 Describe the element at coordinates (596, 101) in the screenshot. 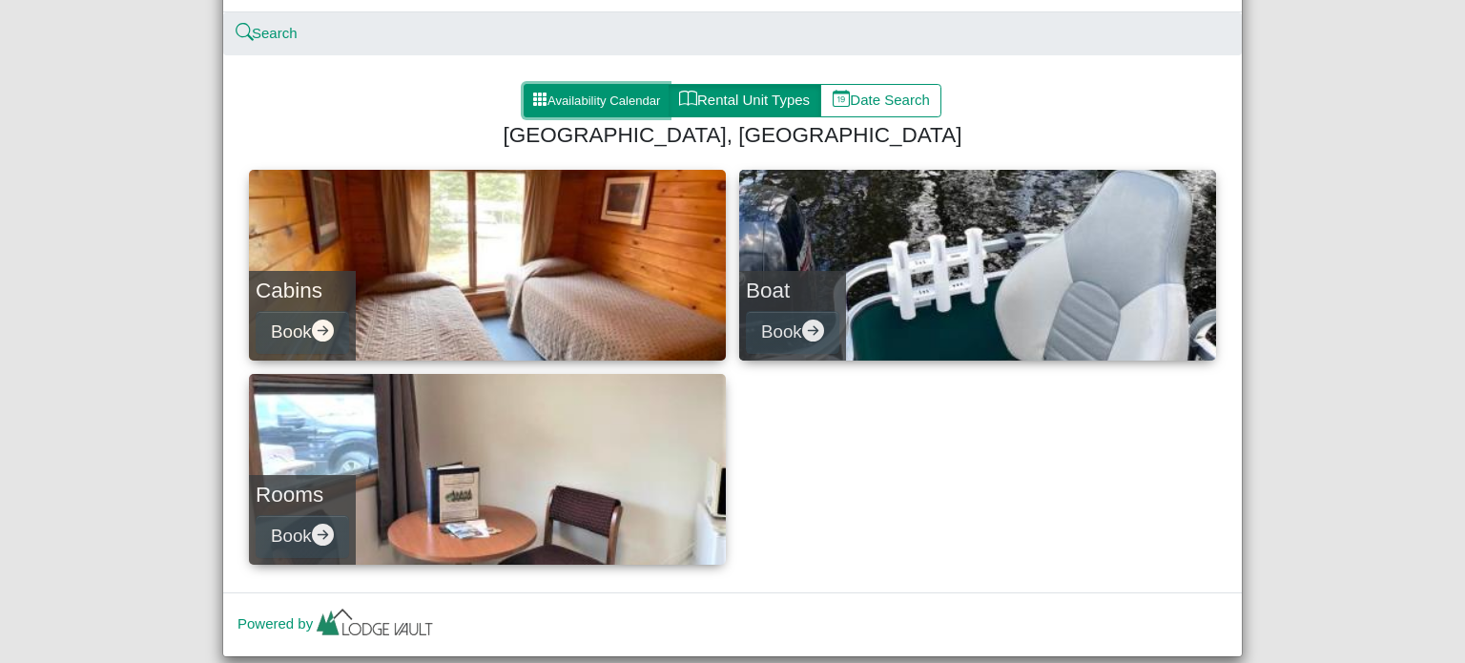

I see `button: grid3x3 gap fillAvailability Calendar` at that location.